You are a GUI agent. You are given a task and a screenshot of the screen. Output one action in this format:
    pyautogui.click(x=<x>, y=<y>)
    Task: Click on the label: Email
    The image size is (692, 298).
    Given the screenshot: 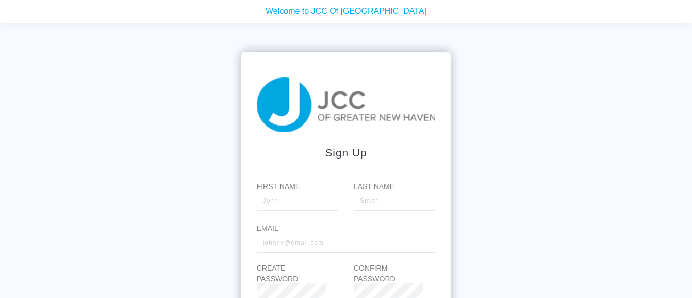 What is the action you would take?
    pyautogui.click(x=346, y=228)
    